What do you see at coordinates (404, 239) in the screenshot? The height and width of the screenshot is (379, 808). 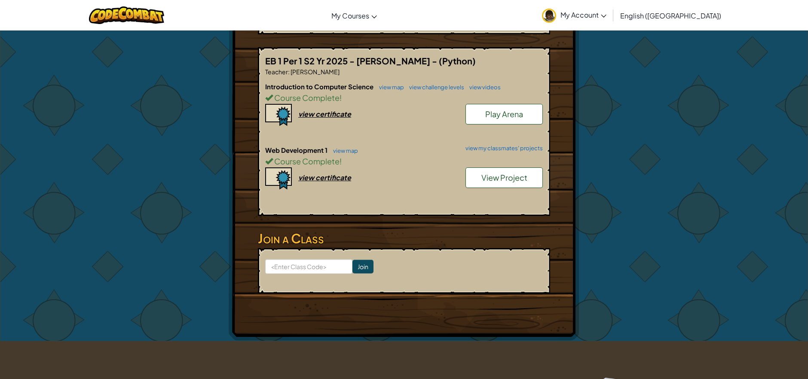 I see `h3: Join a Class` at bounding box center [404, 239].